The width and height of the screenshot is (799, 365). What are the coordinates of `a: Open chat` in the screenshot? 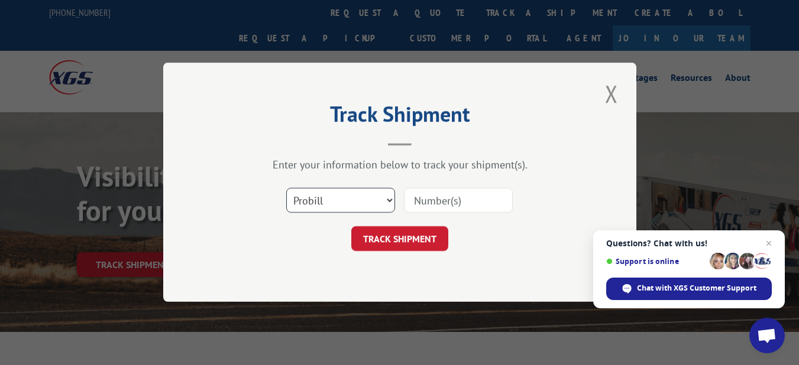 It's located at (767, 336).